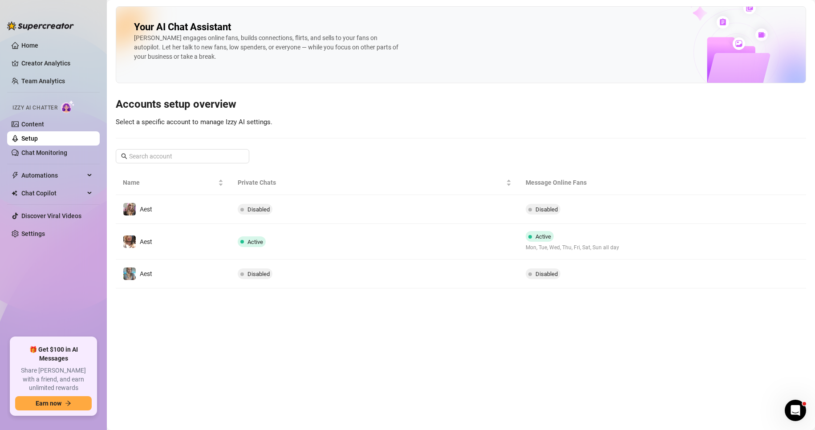  I want to click on img: logo-BBDzfeDw.svg, so click(40, 26).